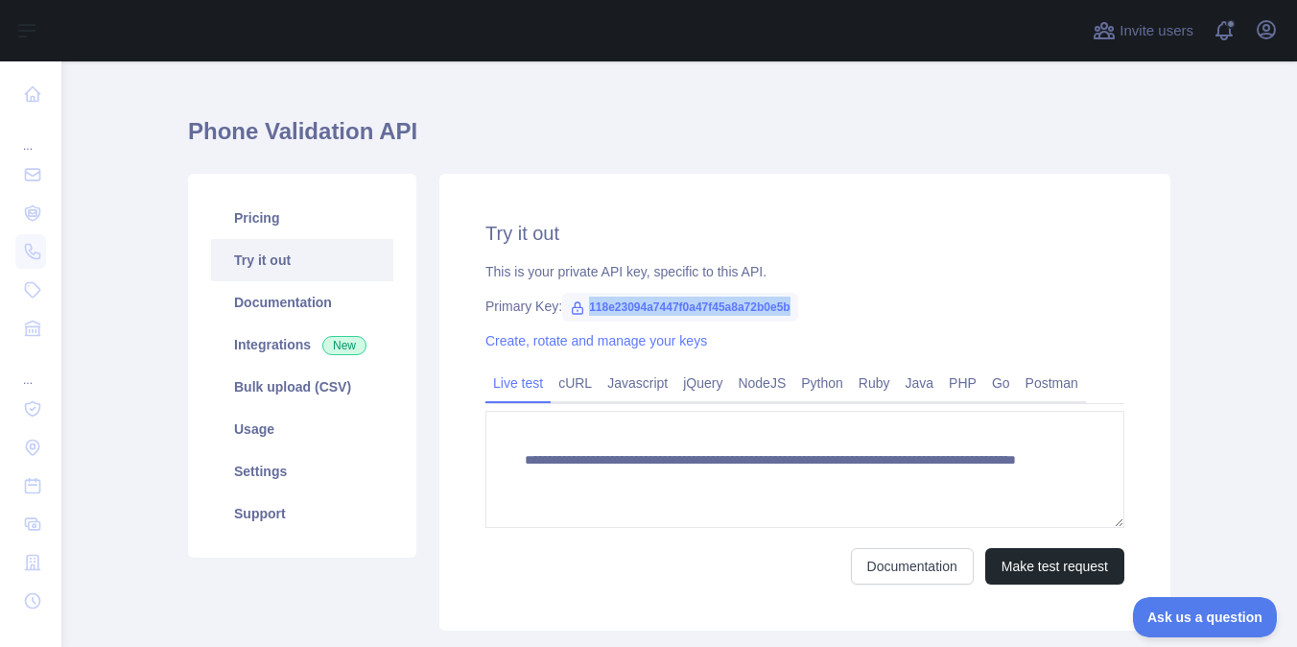 This screenshot has width=1297, height=647. Describe the element at coordinates (822, 383) in the screenshot. I see `a: Python` at that location.